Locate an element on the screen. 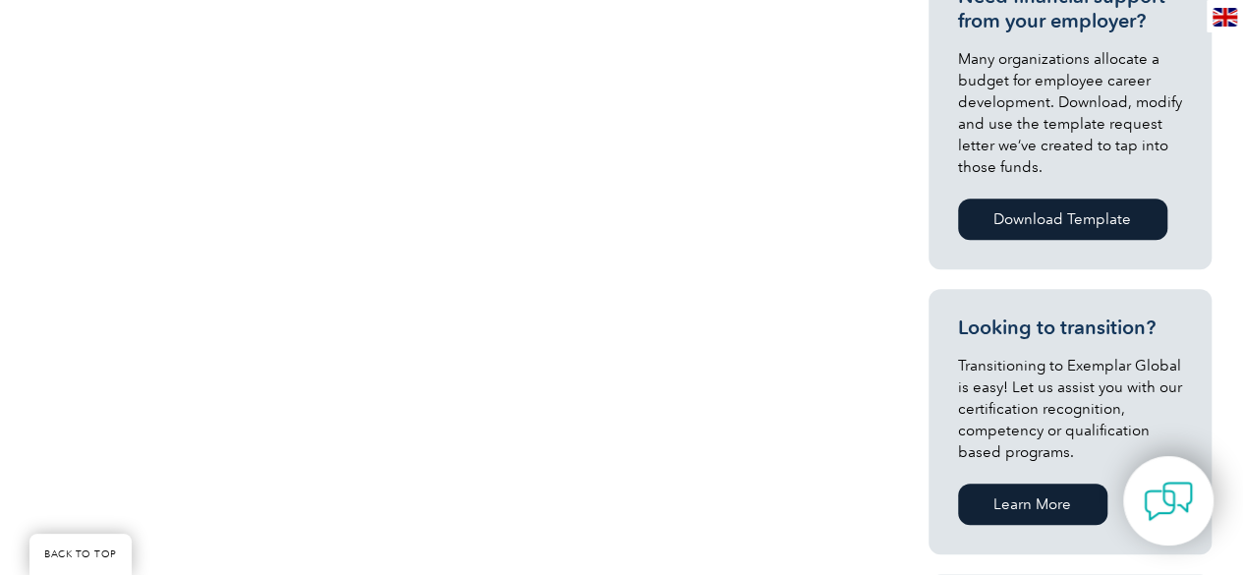  a: BACK TO TOP is located at coordinates (81, 554).